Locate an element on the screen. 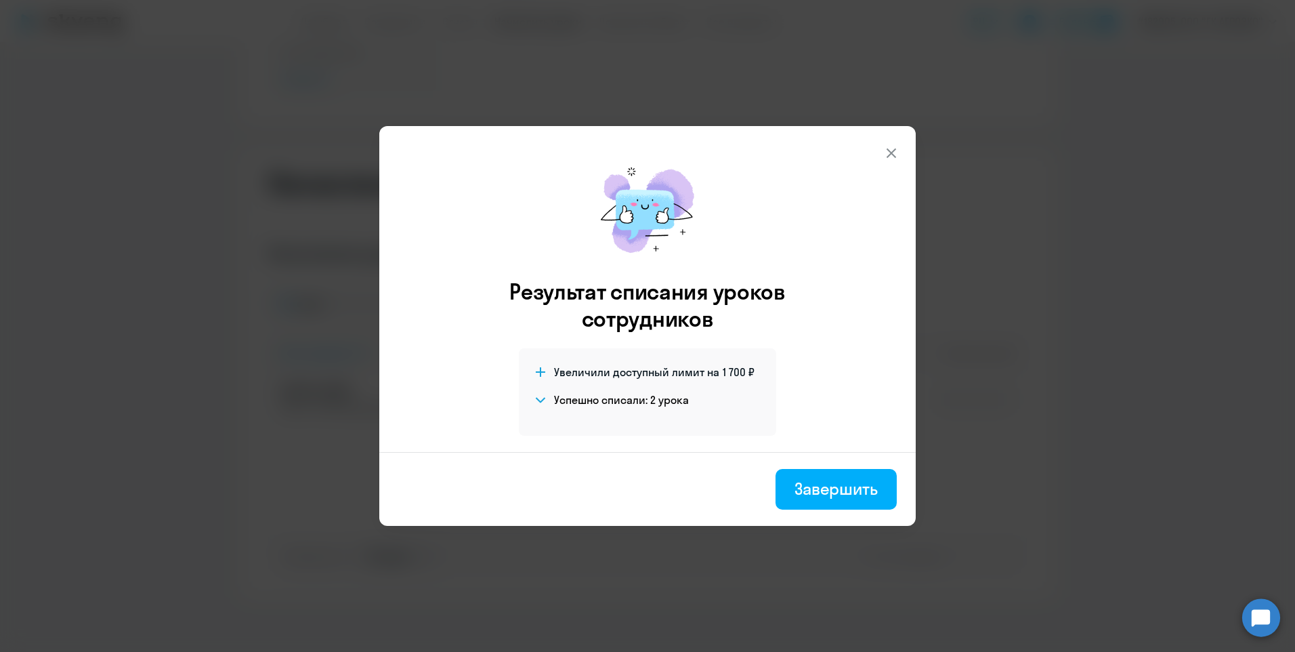 The height and width of the screenshot is (652, 1295). span: Увеличили доступный лимит на is located at coordinates (637, 372).